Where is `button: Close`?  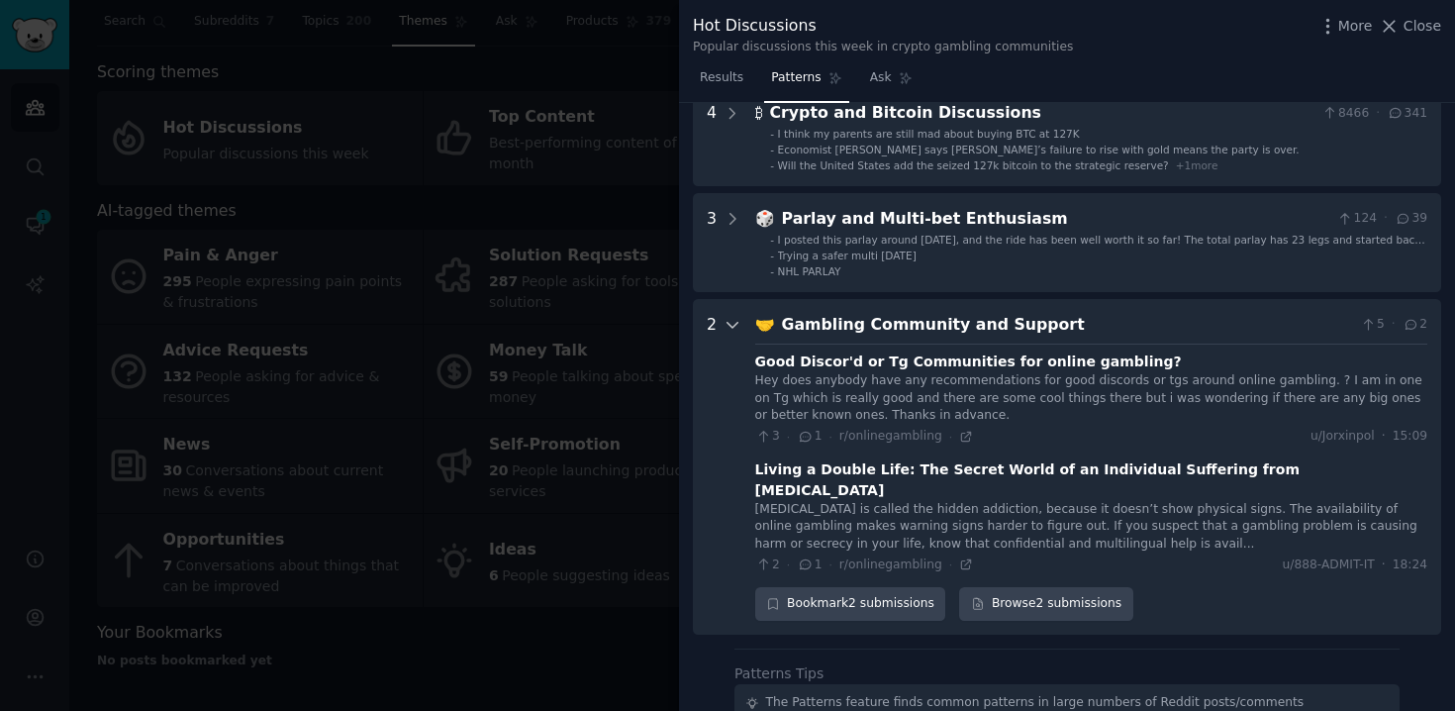 button: Close is located at coordinates (1409, 26).